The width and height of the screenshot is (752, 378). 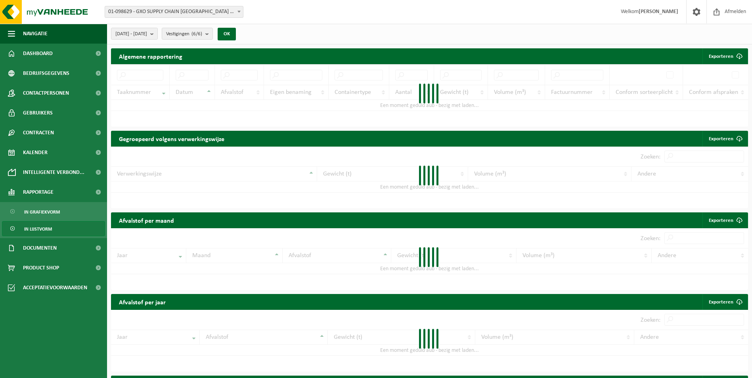 I want to click on a: In grafiekvorm, so click(x=54, y=212).